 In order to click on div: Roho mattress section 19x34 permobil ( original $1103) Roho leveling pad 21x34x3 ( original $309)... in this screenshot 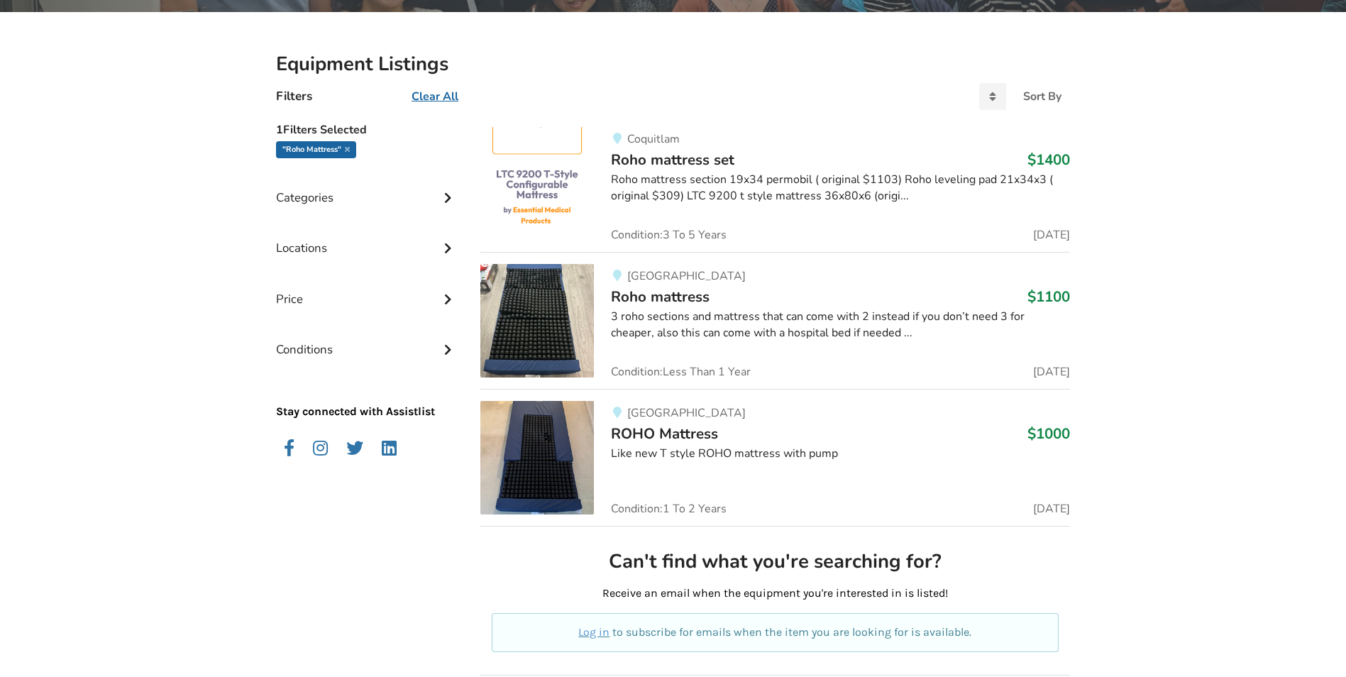, I will do `click(840, 188)`.